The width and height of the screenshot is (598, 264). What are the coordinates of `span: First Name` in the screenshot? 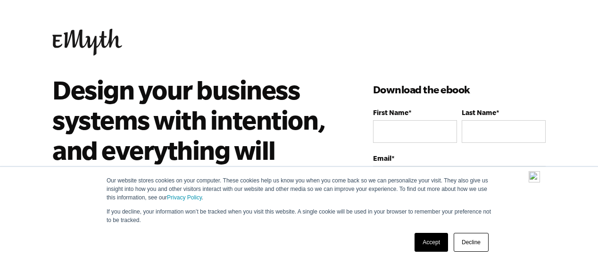 It's located at (391, 112).